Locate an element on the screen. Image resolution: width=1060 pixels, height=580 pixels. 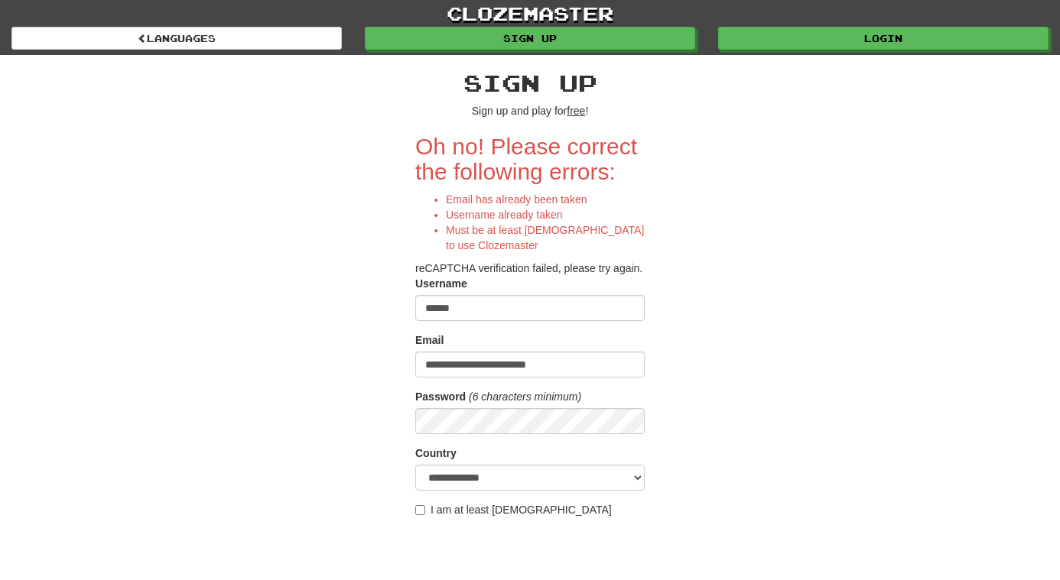
p: Sign up and play for ! is located at coordinates (530, 111).